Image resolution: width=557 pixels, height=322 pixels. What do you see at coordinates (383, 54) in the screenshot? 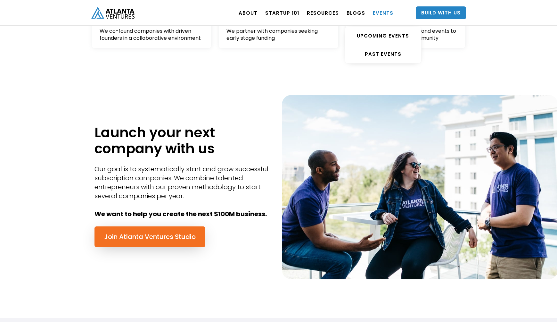
I see `a: PAST EVENTS` at bounding box center [383, 54].